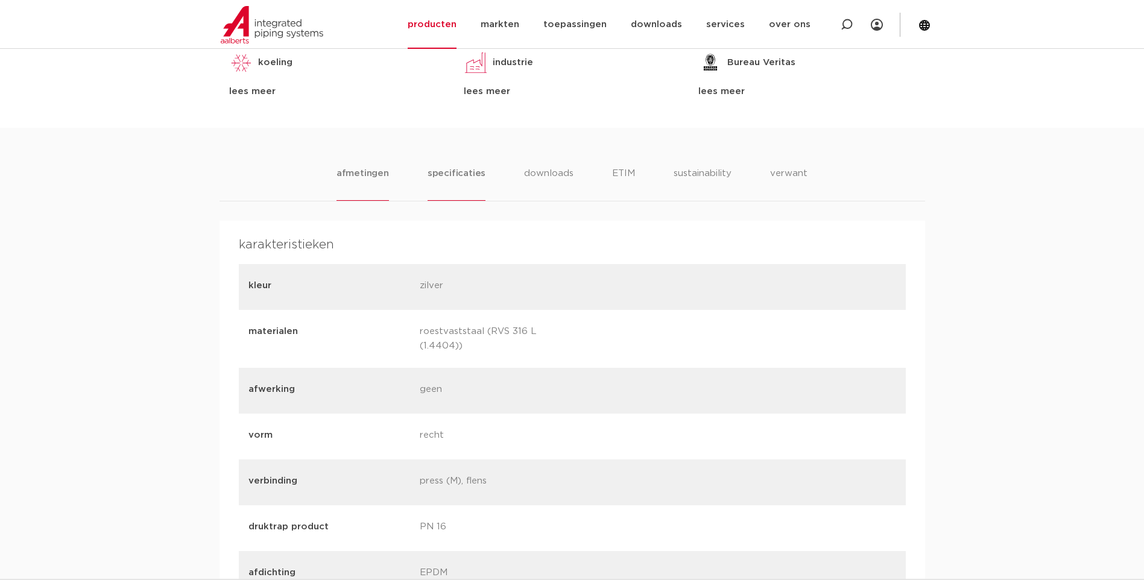  I want to click on img: Bureau Veritas, so click(710, 63).